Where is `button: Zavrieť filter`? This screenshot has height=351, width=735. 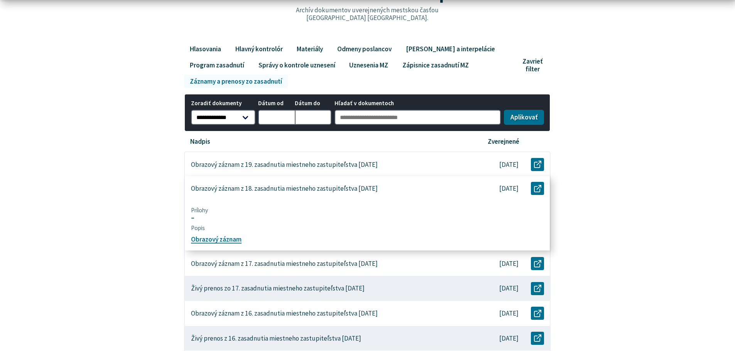 button: Zavrieť filter is located at coordinates (534, 65).